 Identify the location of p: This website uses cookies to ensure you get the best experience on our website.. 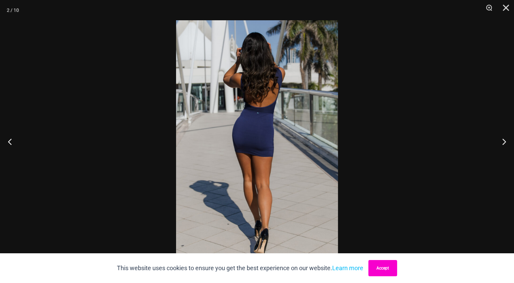
(240, 268).